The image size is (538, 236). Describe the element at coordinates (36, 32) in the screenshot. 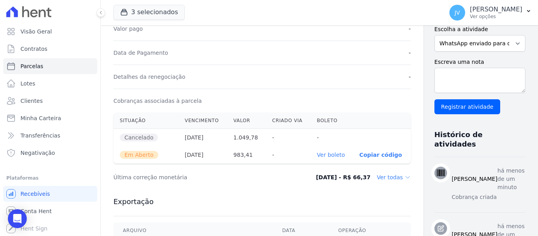

I see `span: Visão Geral` at that location.